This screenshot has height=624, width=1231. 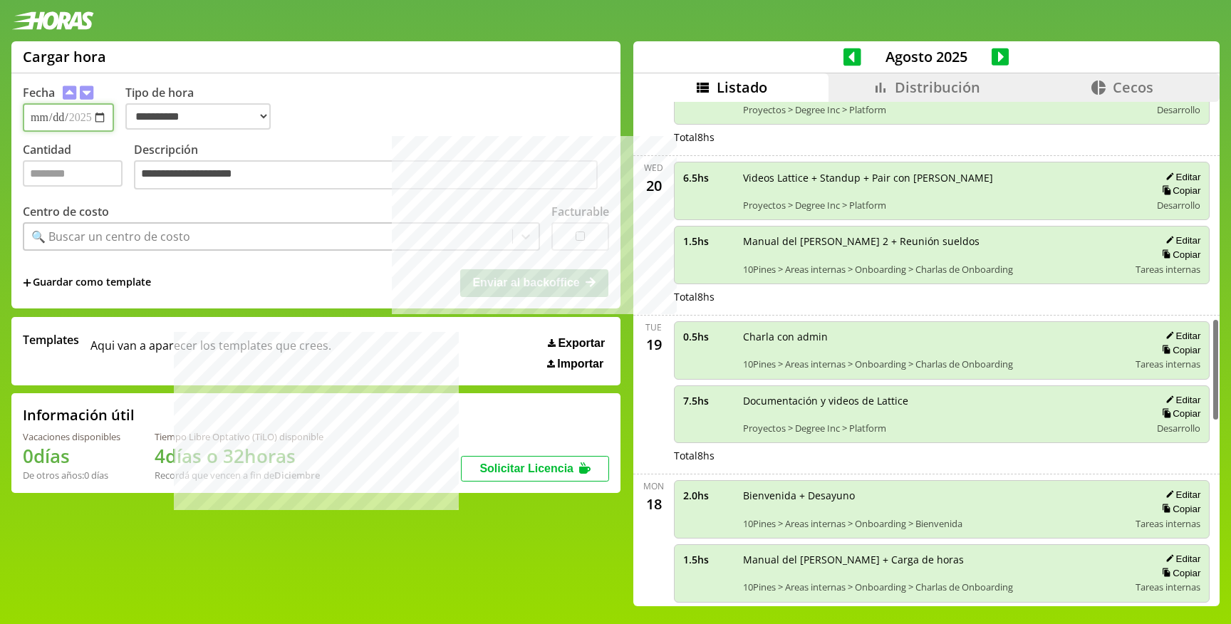 What do you see at coordinates (937, 87) in the screenshot?
I see `span: Distribución` at bounding box center [937, 87].